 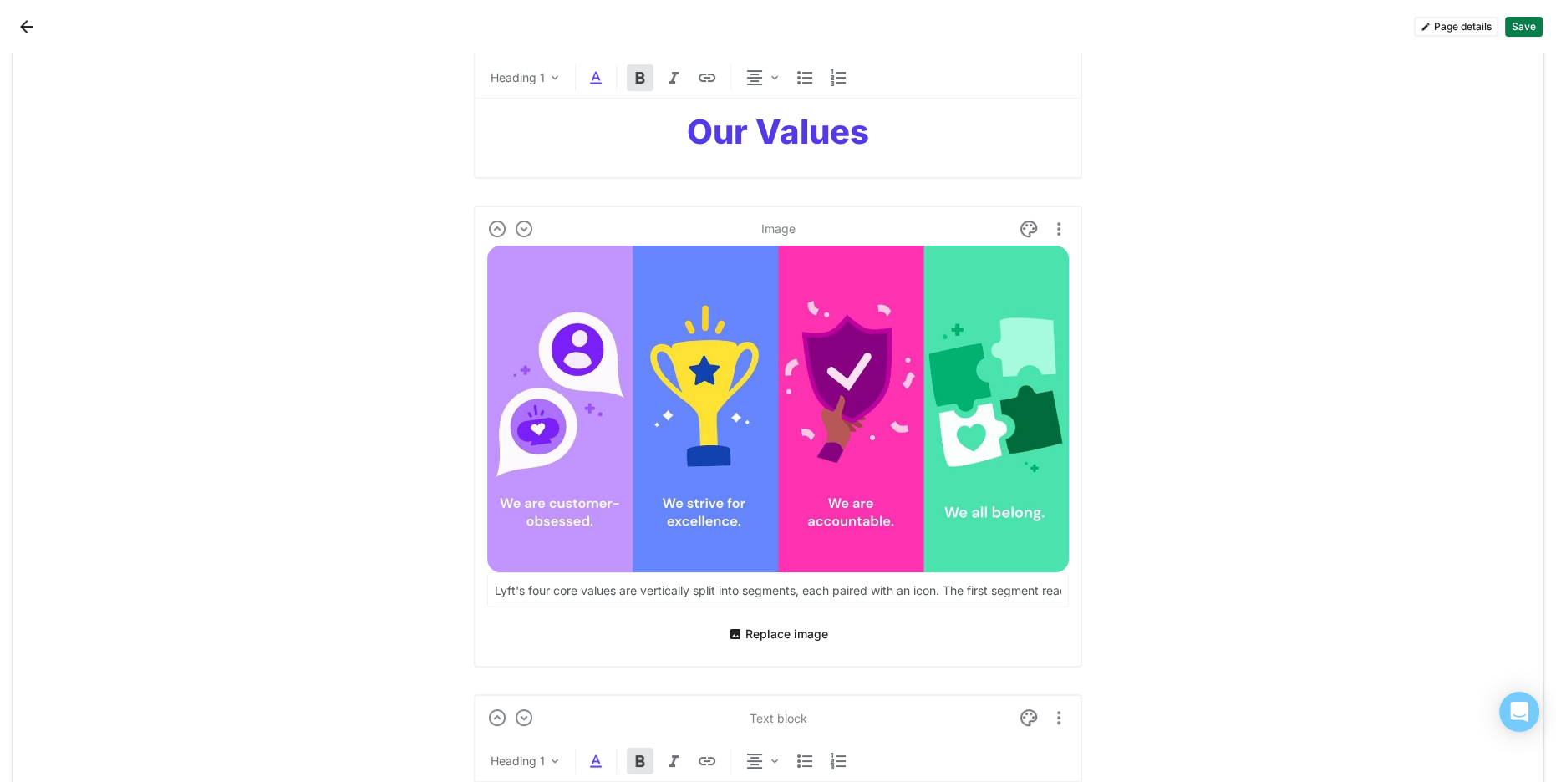 I want to click on button: Replace image, so click(x=778, y=634).